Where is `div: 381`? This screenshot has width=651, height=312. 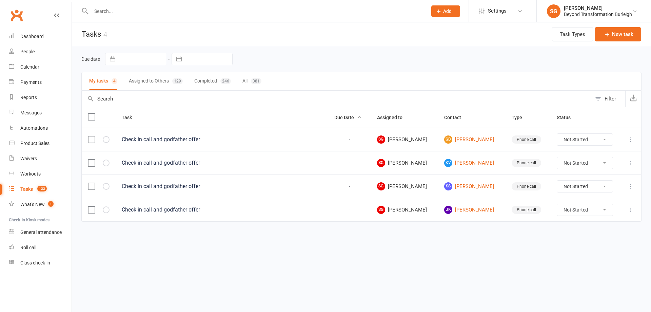 div: 381 is located at coordinates (256, 81).